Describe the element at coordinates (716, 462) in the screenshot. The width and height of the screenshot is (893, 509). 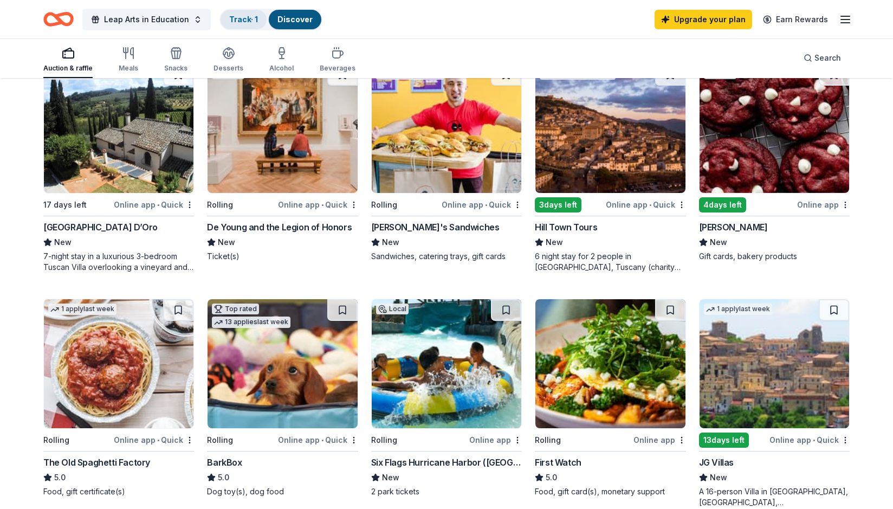
I see `div: JG Villas` at that location.